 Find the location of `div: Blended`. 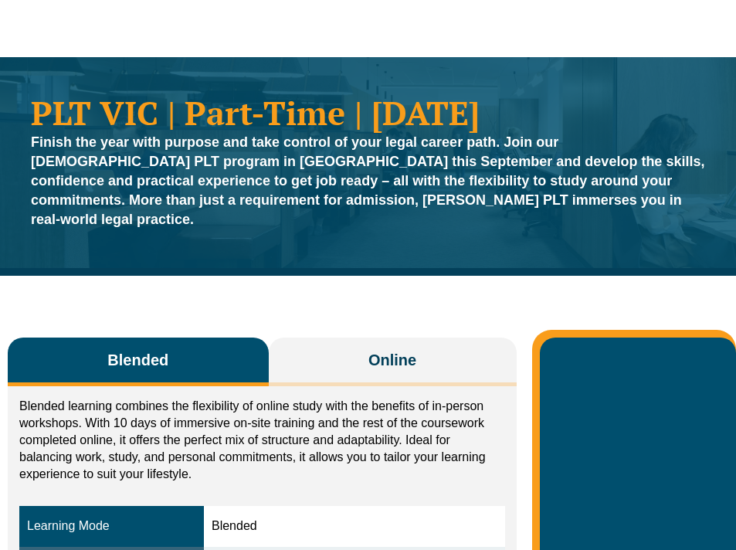

div: Blended is located at coordinates (355, 526).